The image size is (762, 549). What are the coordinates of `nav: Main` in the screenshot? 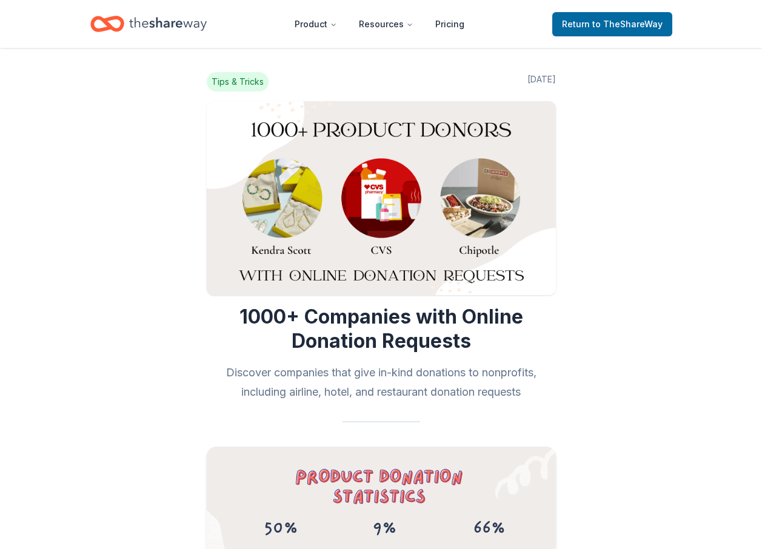 It's located at (379, 24).